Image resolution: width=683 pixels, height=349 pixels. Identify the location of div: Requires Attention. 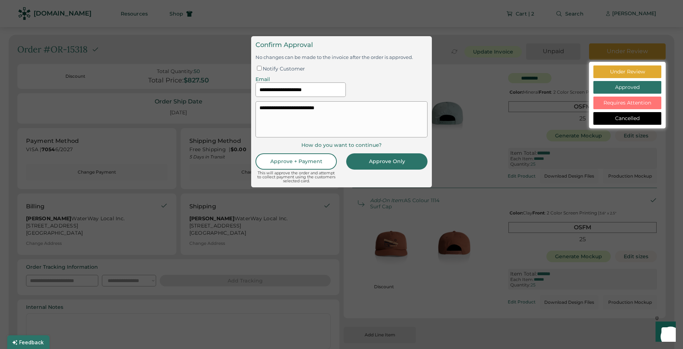
(627, 103).